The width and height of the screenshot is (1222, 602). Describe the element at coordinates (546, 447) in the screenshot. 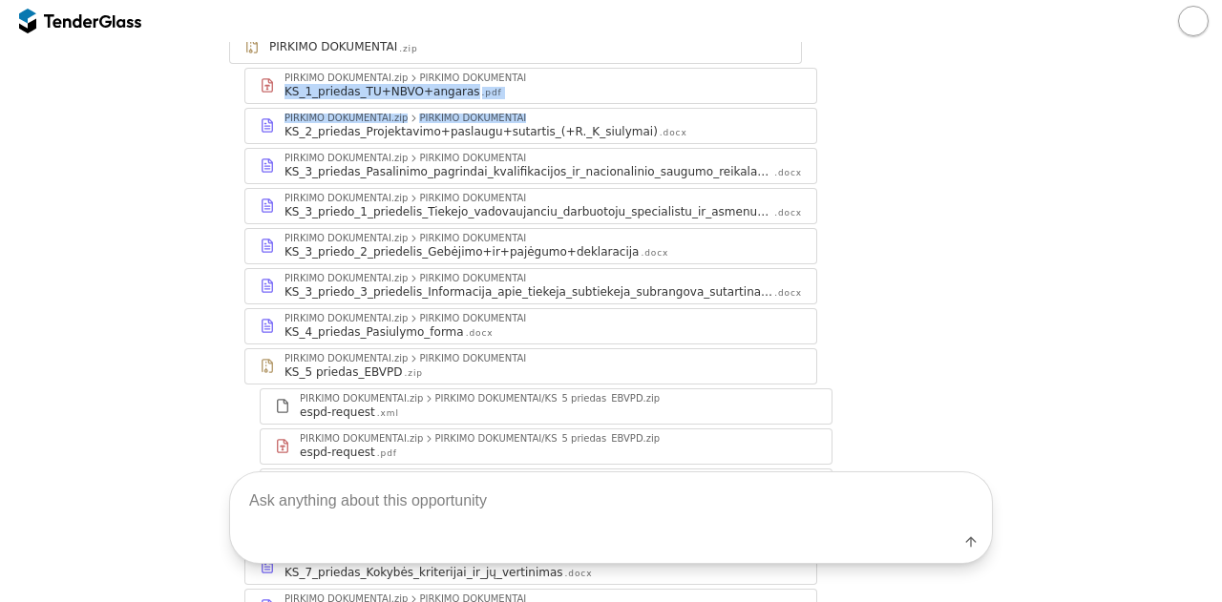

I see `a: PIRKIMO DOKUMENTAI.zipPIRKIMO DOKUMENTAI/KS_5 priedas_EBVPD.zipespd-request.pdf` at that location.